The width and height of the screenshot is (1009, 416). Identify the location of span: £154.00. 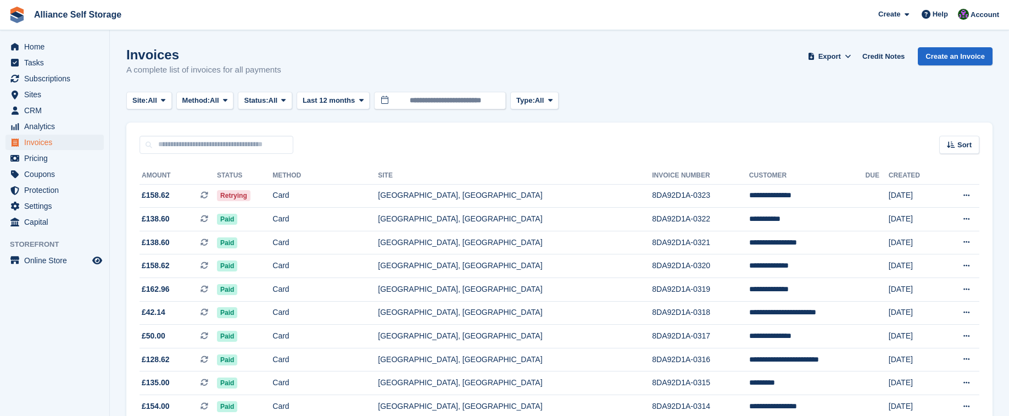
(155, 406).